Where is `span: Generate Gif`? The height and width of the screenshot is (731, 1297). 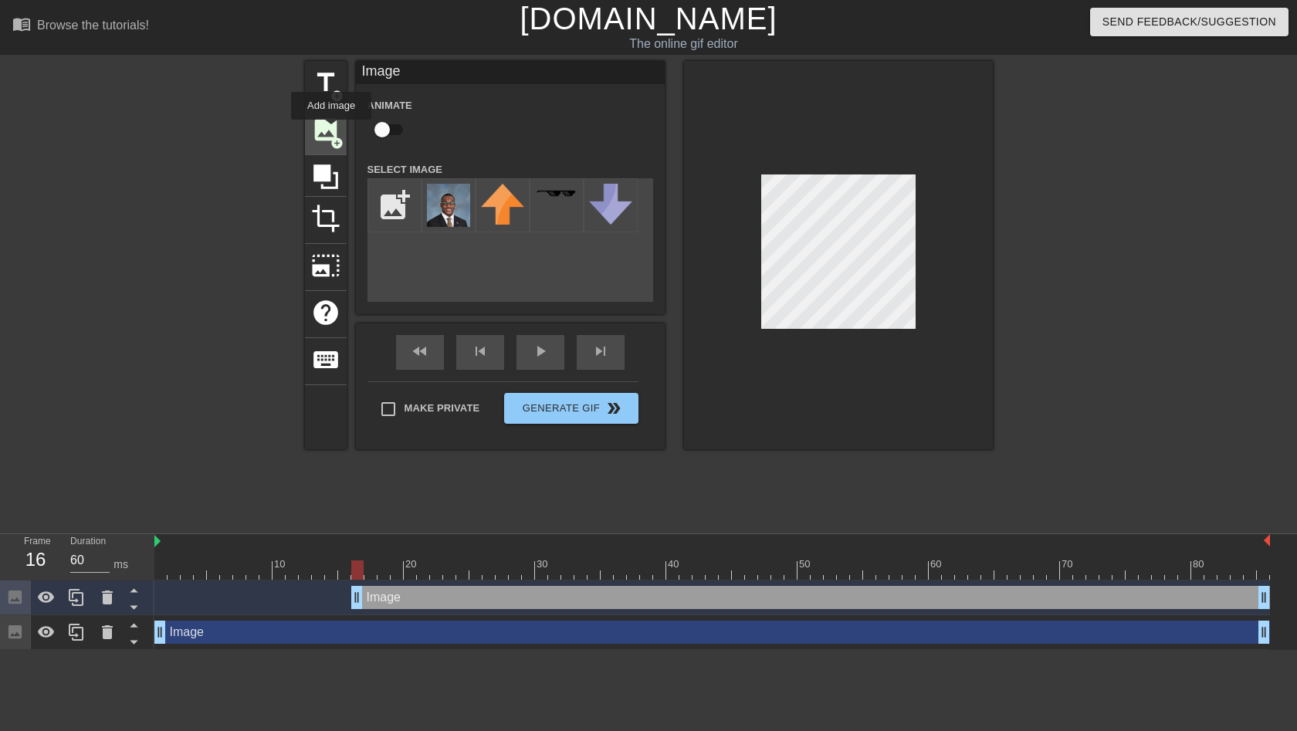
span: Generate Gif is located at coordinates (570, 408).